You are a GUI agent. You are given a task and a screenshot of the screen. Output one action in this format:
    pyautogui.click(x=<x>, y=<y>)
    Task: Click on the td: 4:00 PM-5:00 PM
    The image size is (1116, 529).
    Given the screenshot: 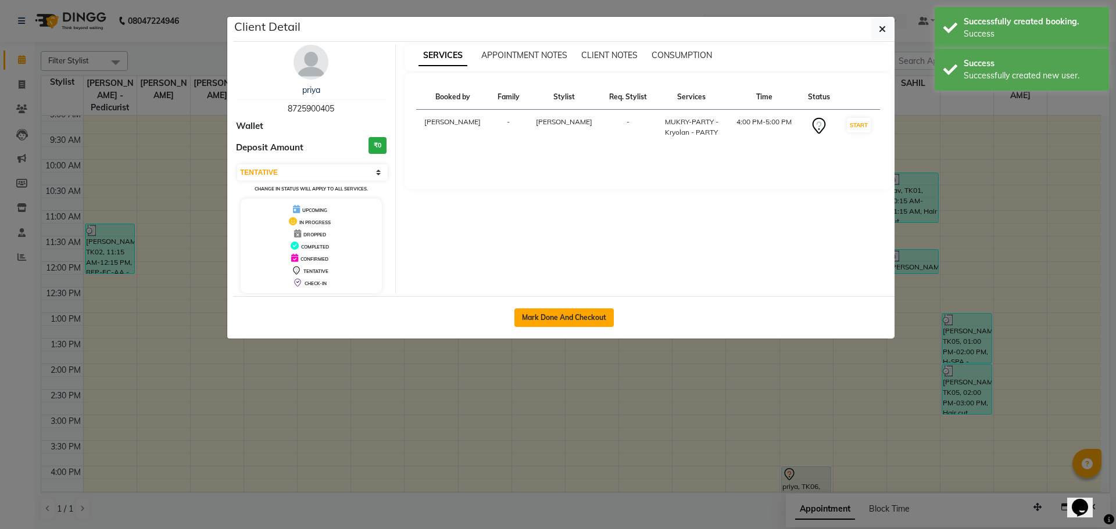 What is the action you would take?
    pyautogui.click(x=764, y=127)
    